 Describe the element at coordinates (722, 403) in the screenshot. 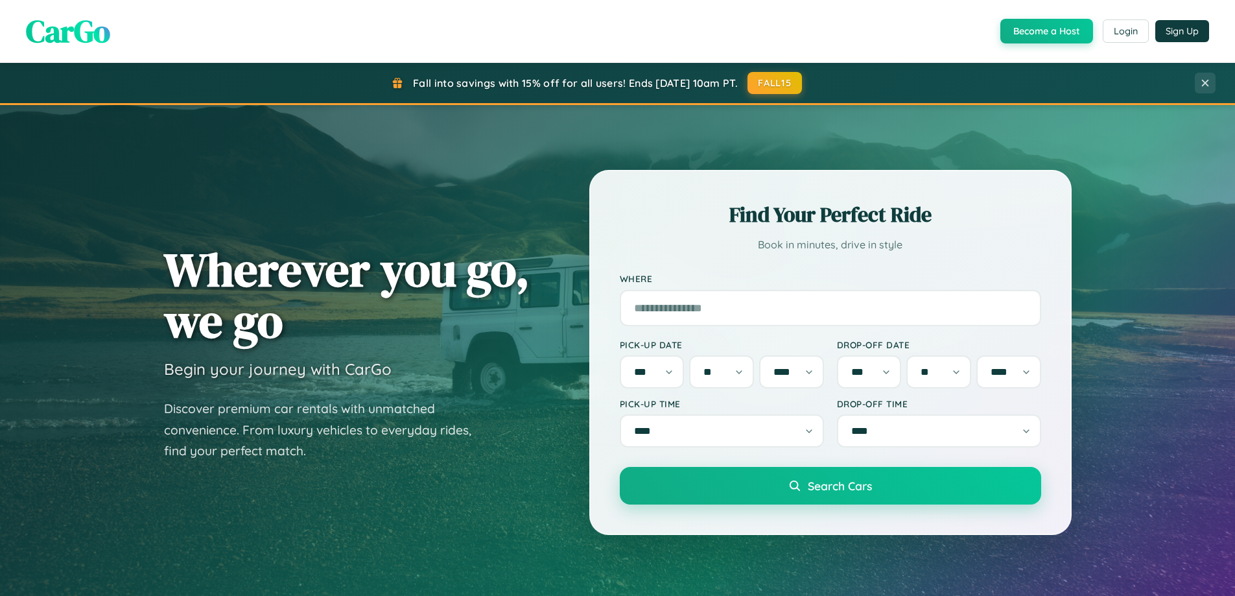

I see `label: Pick-up Time` at that location.